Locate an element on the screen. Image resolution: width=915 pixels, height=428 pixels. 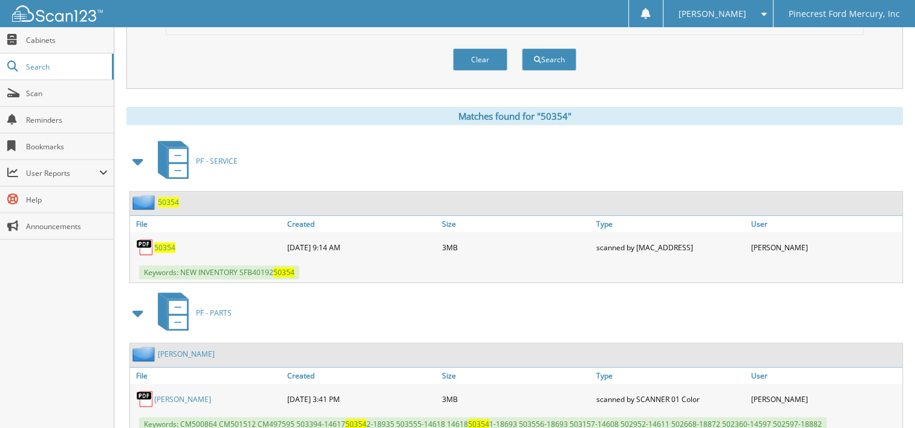
span: Bookmarks is located at coordinates (66, 146).